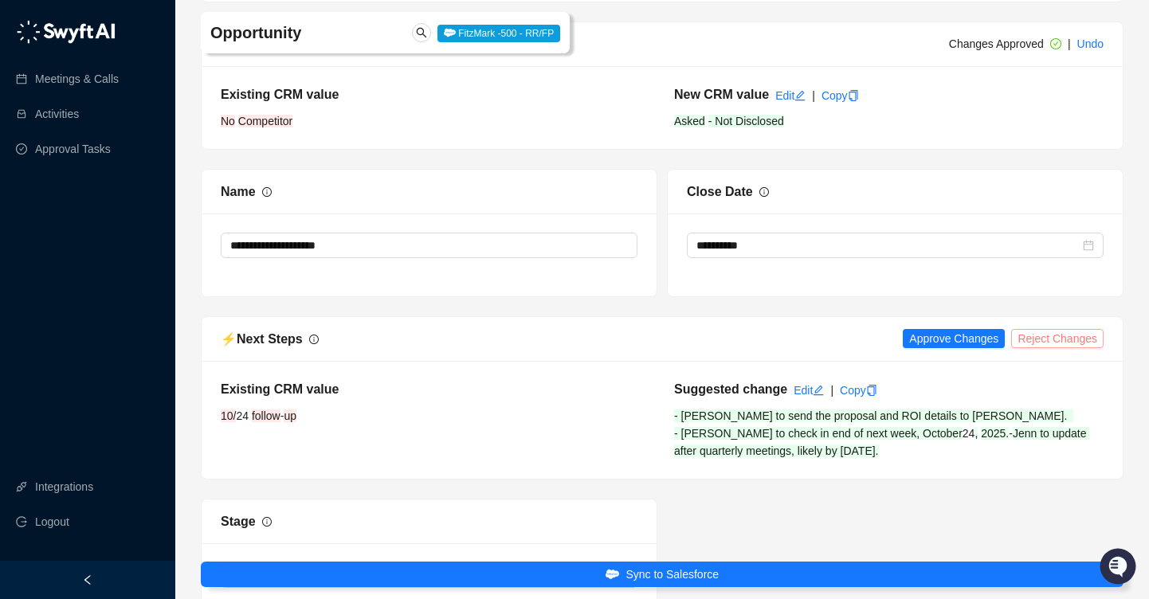 The image size is (1149, 599). What do you see at coordinates (32, 32) in the screenshot?
I see `img: Swyft AI` at bounding box center [32, 32].